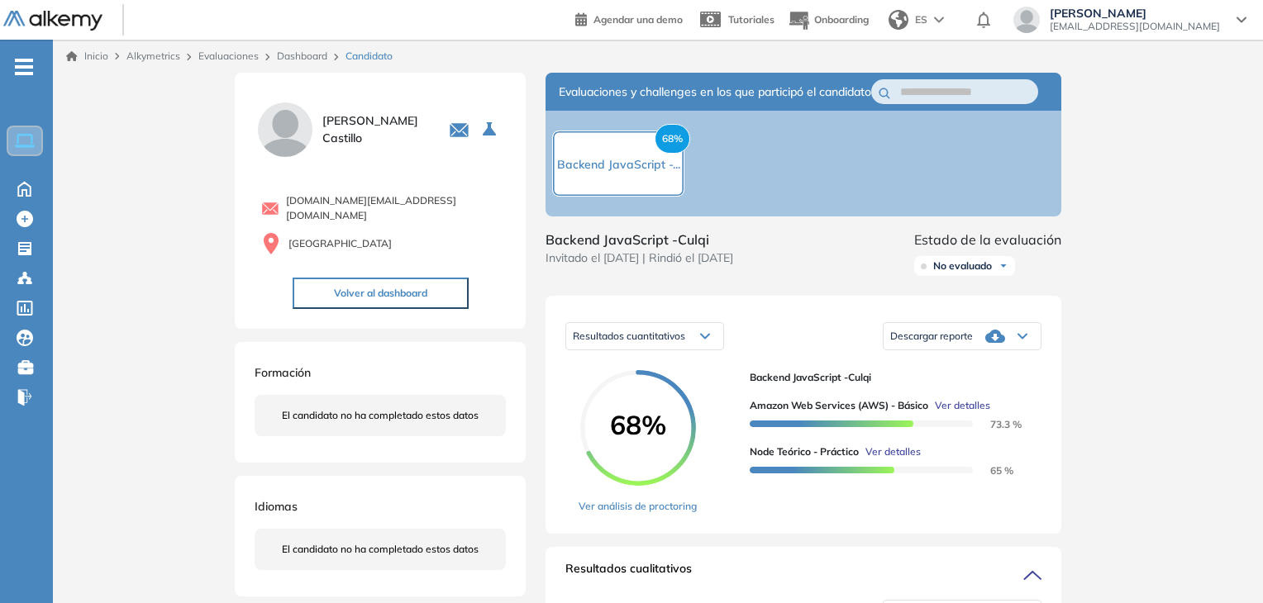 Image resolution: width=1263 pixels, height=603 pixels. I want to click on img: Logo, so click(53, 21).